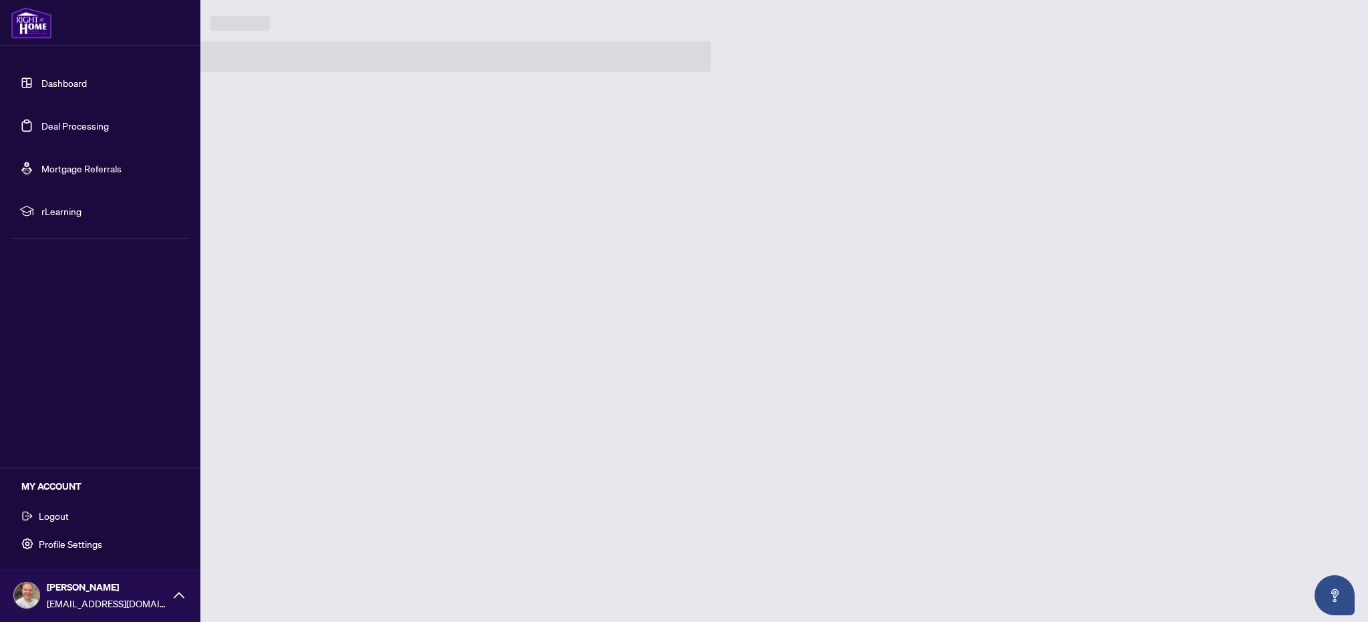  I want to click on img: Profile Icon, so click(27, 595).